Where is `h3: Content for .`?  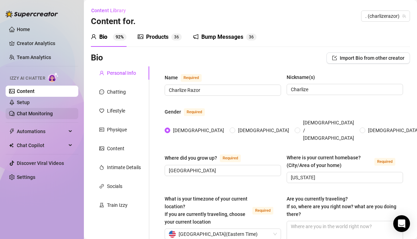 h3: Content for . is located at coordinates (113, 22).